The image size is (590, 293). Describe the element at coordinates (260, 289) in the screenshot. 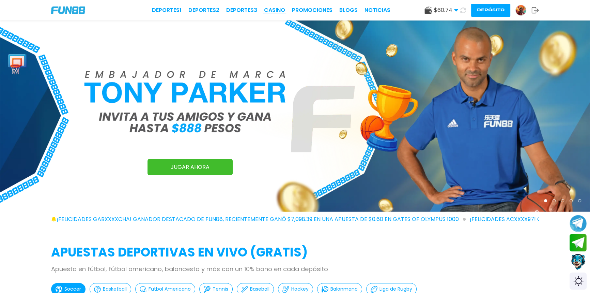

I see `p: Baseball` at that location.